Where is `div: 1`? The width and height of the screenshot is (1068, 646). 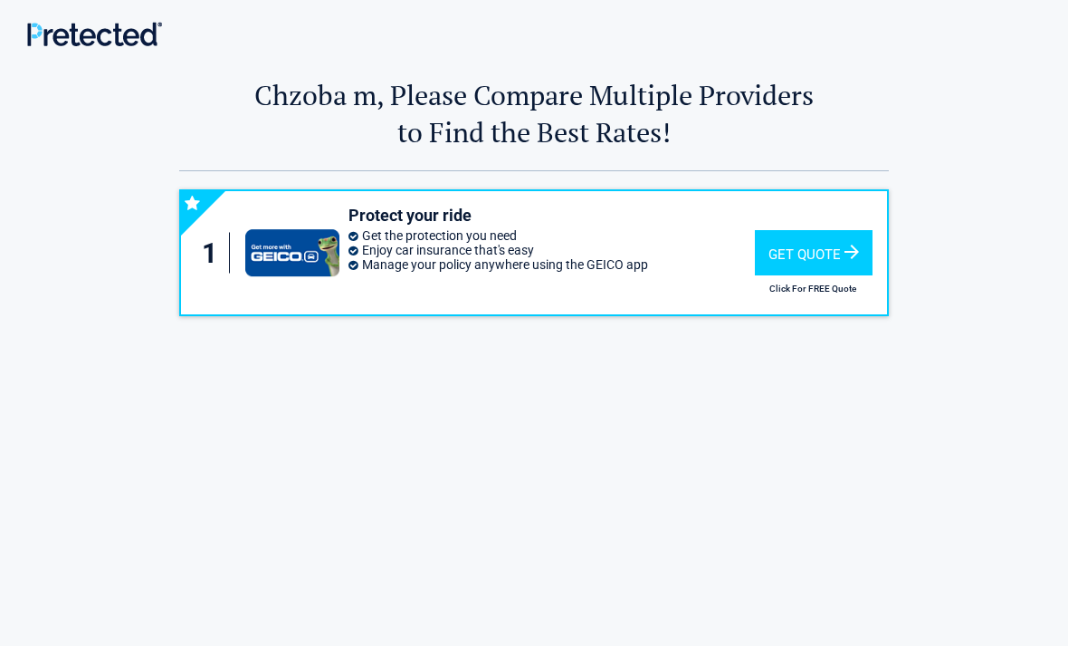
div: 1 is located at coordinates (215, 253).